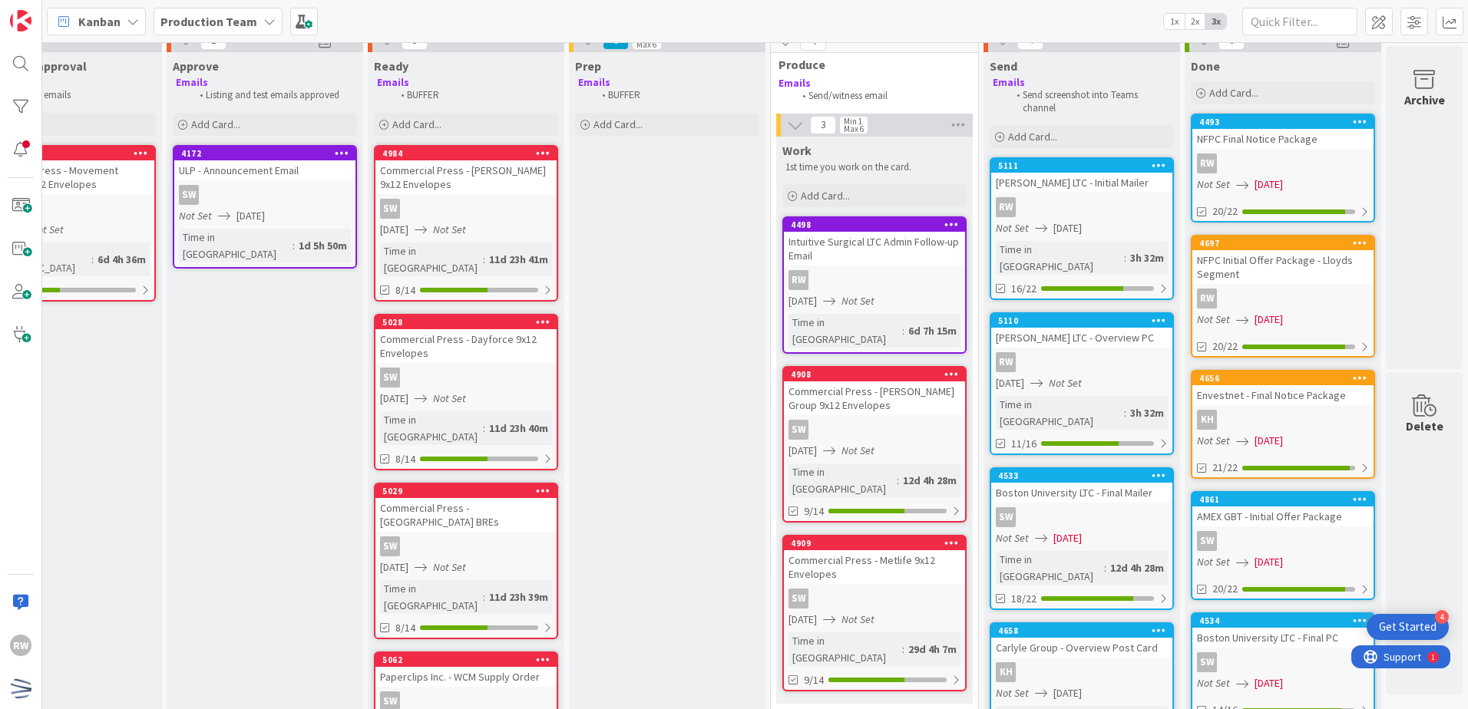 Image resolution: width=1468 pixels, height=709 pixels. I want to click on span: Done, so click(1205, 66).